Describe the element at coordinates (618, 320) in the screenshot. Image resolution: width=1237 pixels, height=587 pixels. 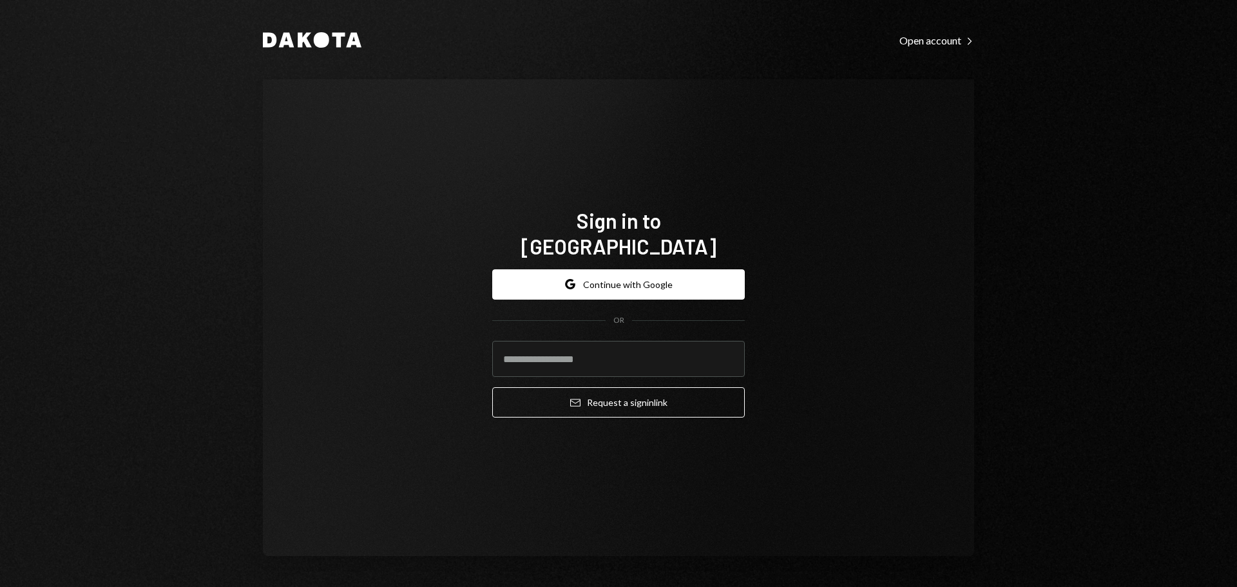
I see `div: OR` at that location.